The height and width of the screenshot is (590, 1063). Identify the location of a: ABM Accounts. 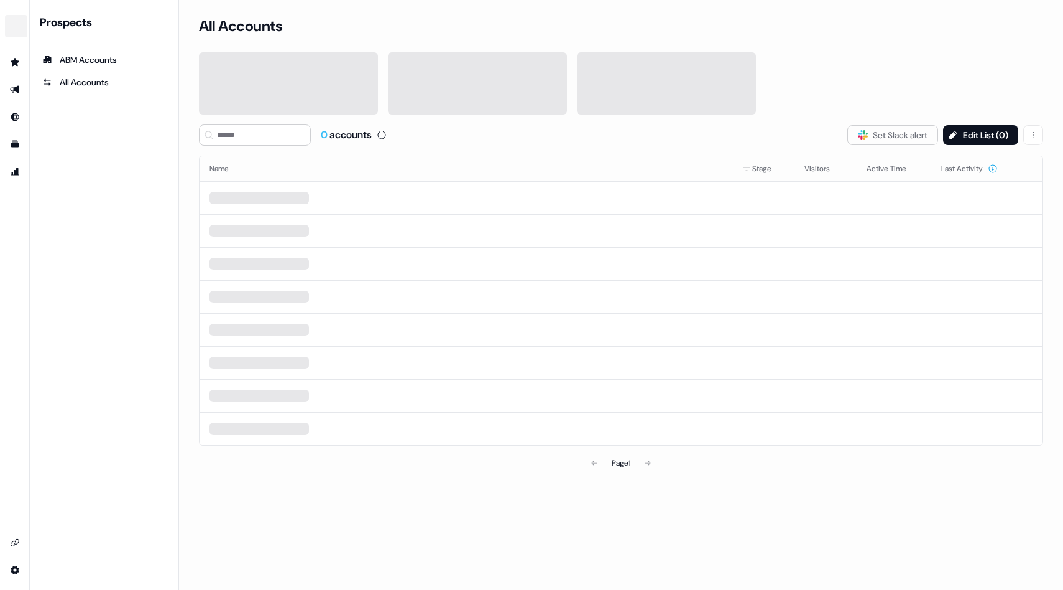
(104, 60).